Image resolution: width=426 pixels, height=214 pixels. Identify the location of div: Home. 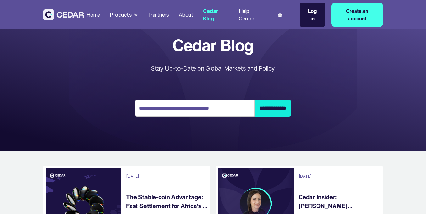
(93, 15).